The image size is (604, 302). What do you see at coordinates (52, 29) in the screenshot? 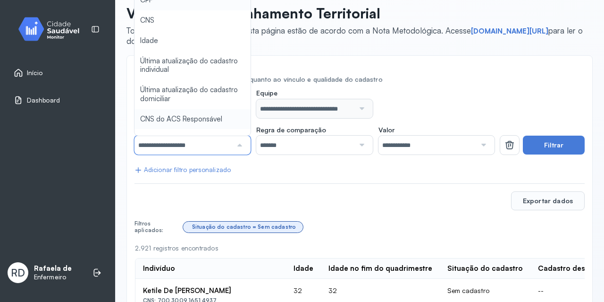
I see `img: monitor.svg` at bounding box center [52, 29].